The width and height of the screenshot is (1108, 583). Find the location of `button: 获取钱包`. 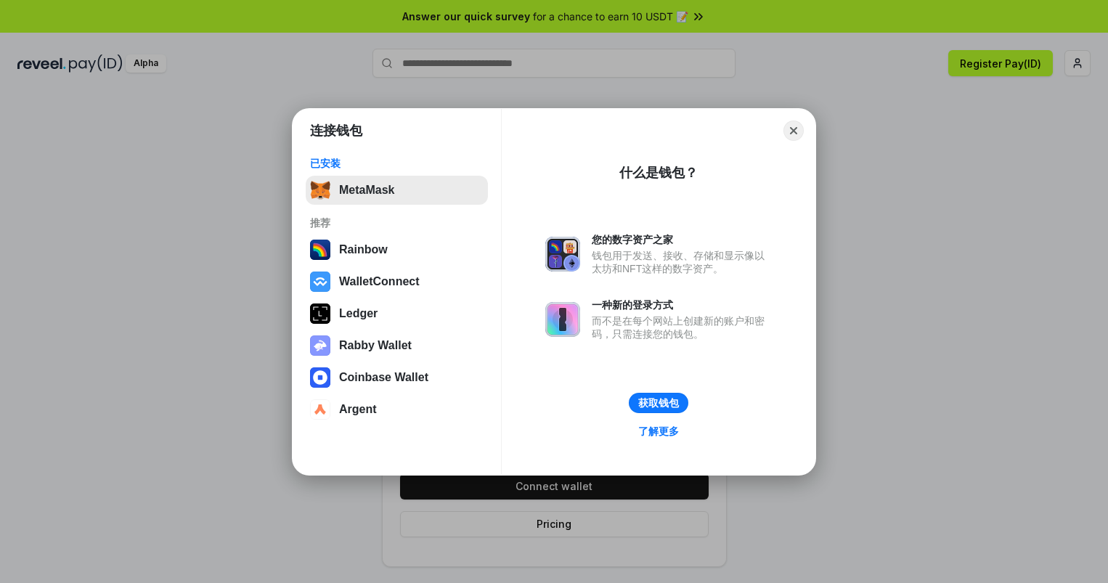

button: 获取钱包 is located at coordinates (658, 403).